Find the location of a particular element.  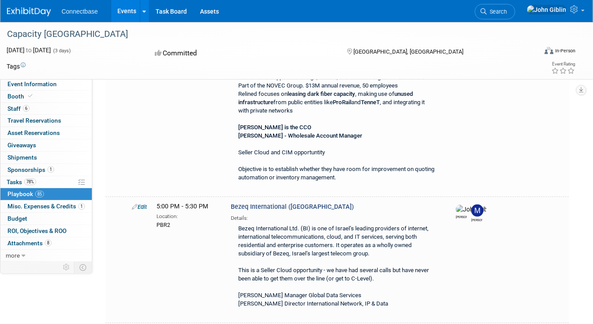

div: Details: is located at coordinates (335, 217).